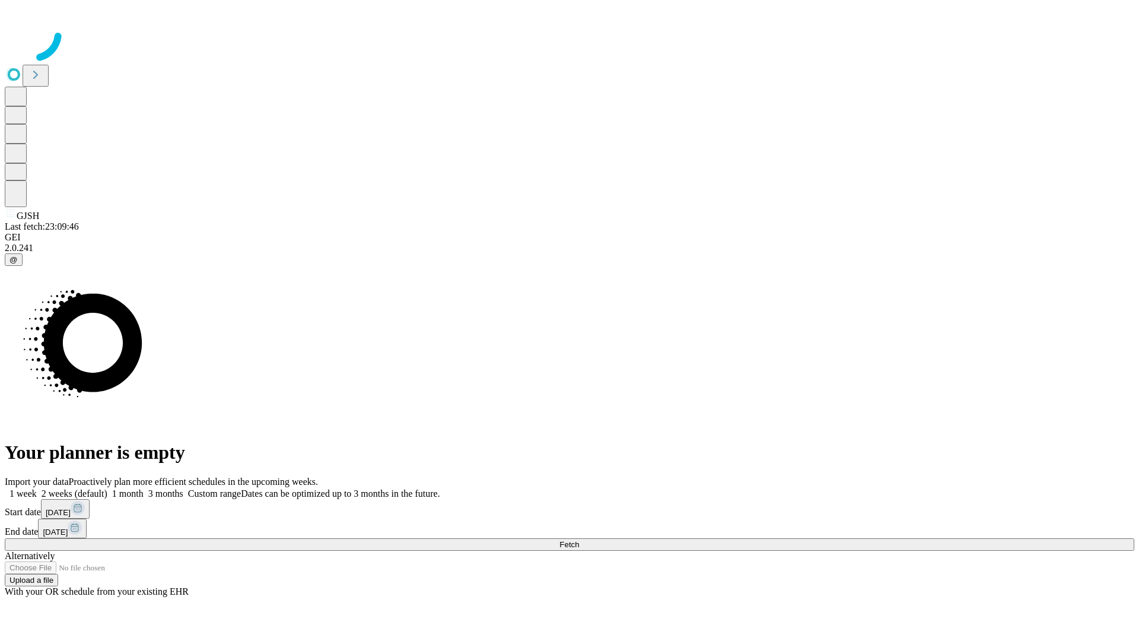 This screenshot has width=1139, height=641. I want to click on span: Fetch, so click(569, 544).